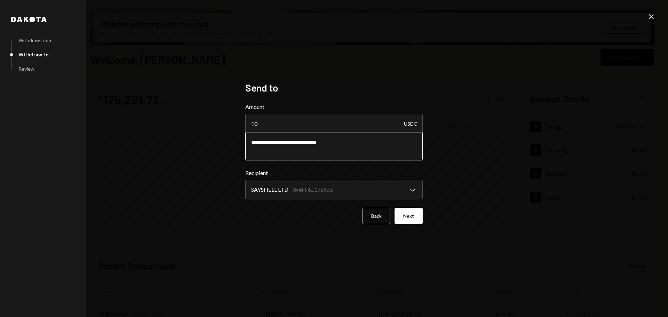 The width and height of the screenshot is (668, 317). What do you see at coordinates (35, 40) in the screenshot?
I see `div: Withdraw from` at bounding box center [35, 40].